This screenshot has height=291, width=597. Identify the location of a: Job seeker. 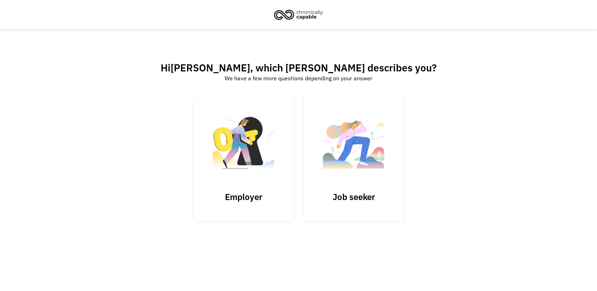
(354, 159).